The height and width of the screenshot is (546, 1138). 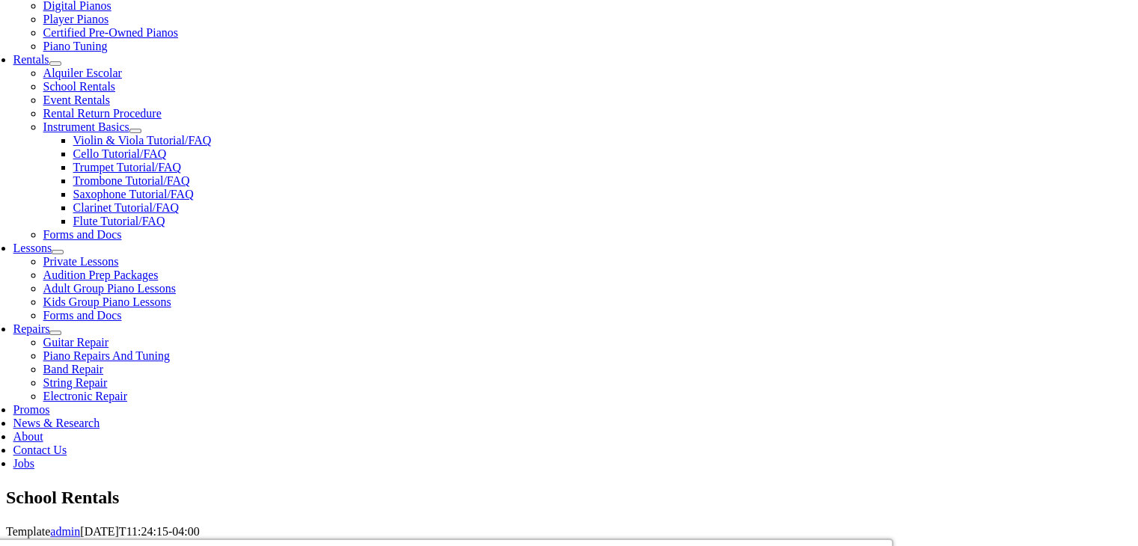 I want to click on span: Piano Repairs And Tuning, so click(x=106, y=355).